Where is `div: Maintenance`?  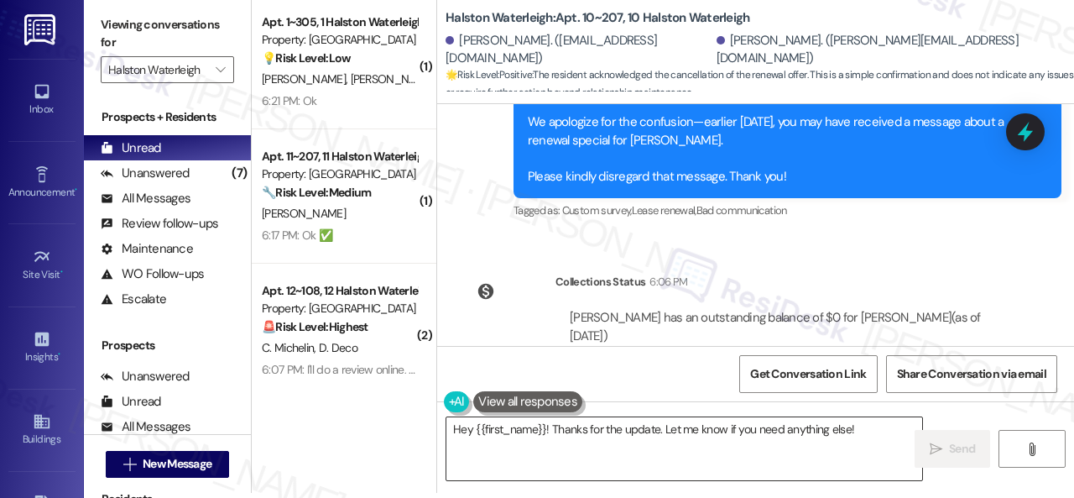 div: Maintenance is located at coordinates (147, 248).